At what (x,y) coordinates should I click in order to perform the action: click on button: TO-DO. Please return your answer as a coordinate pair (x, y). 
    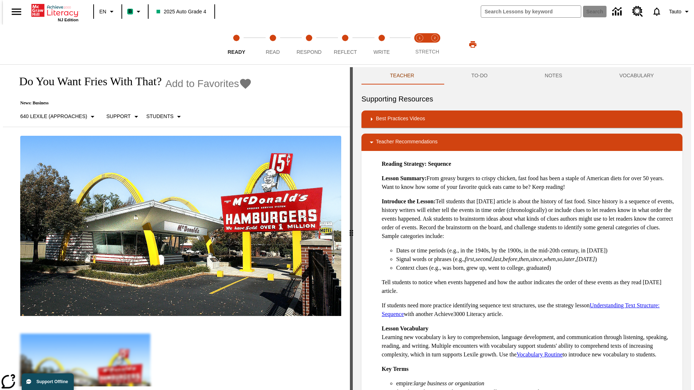
    Looking at the image, I should click on (479, 76).